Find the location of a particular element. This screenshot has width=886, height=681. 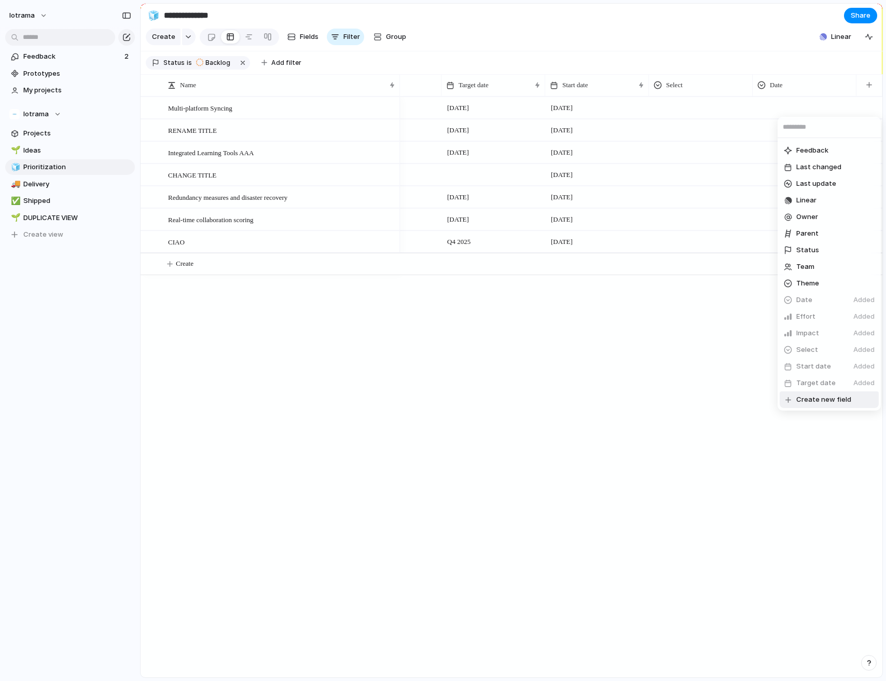

span: Theme is located at coordinates (808, 283).